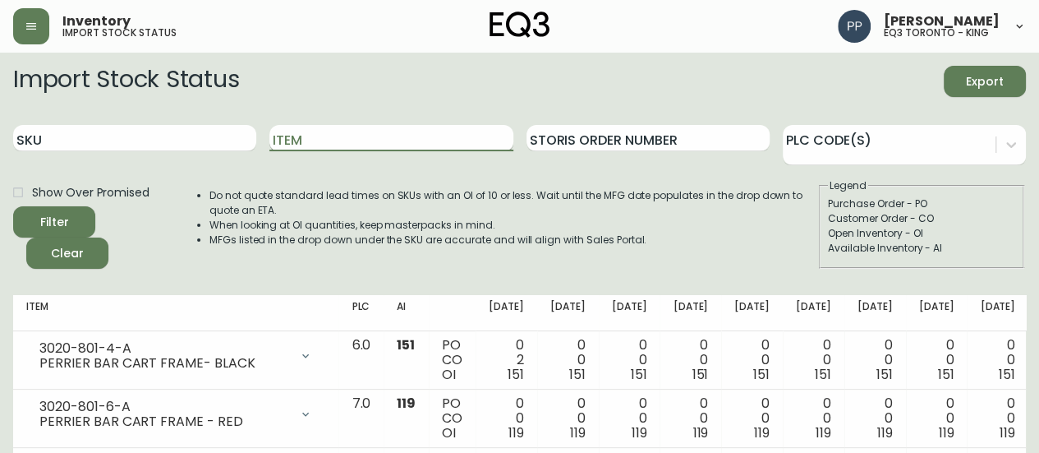 The height and width of the screenshot is (453, 1039). What do you see at coordinates (176, 313) in the screenshot?
I see `th: Item` at bounding box center [176, 313].